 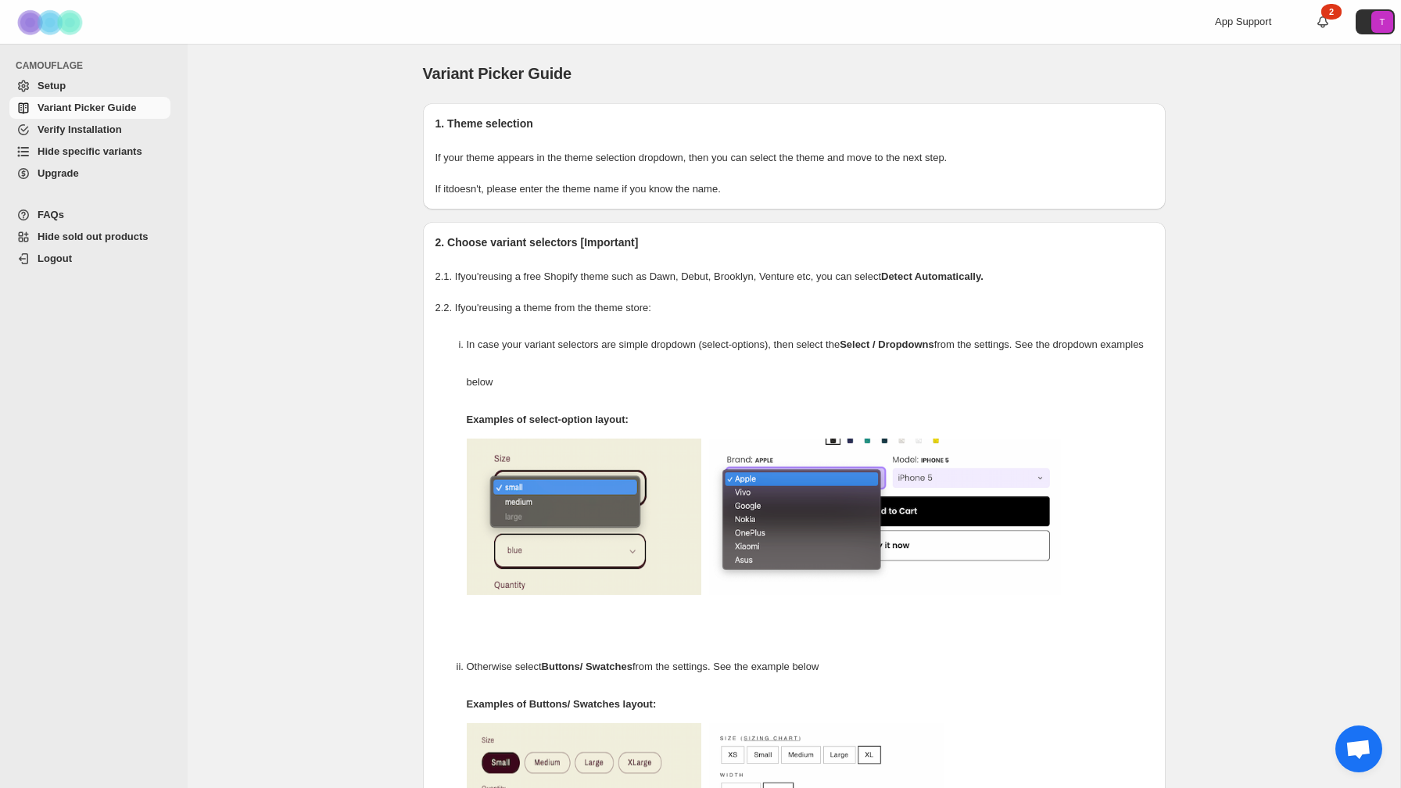 What do you see at coordinates (1323, 22) in the screenshot?
I see `a: 2` at bounding box center [1323, 22].